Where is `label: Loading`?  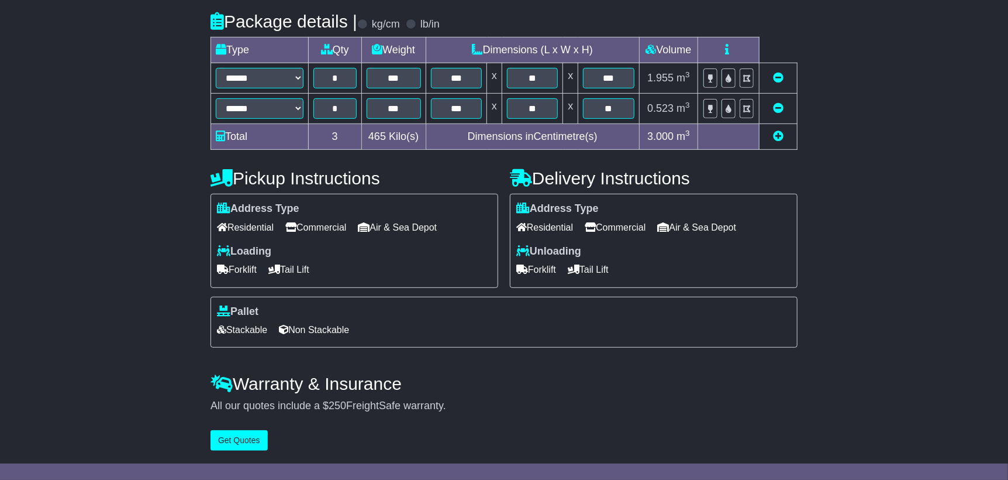
label: Loading is located at coordinates (244, 252).